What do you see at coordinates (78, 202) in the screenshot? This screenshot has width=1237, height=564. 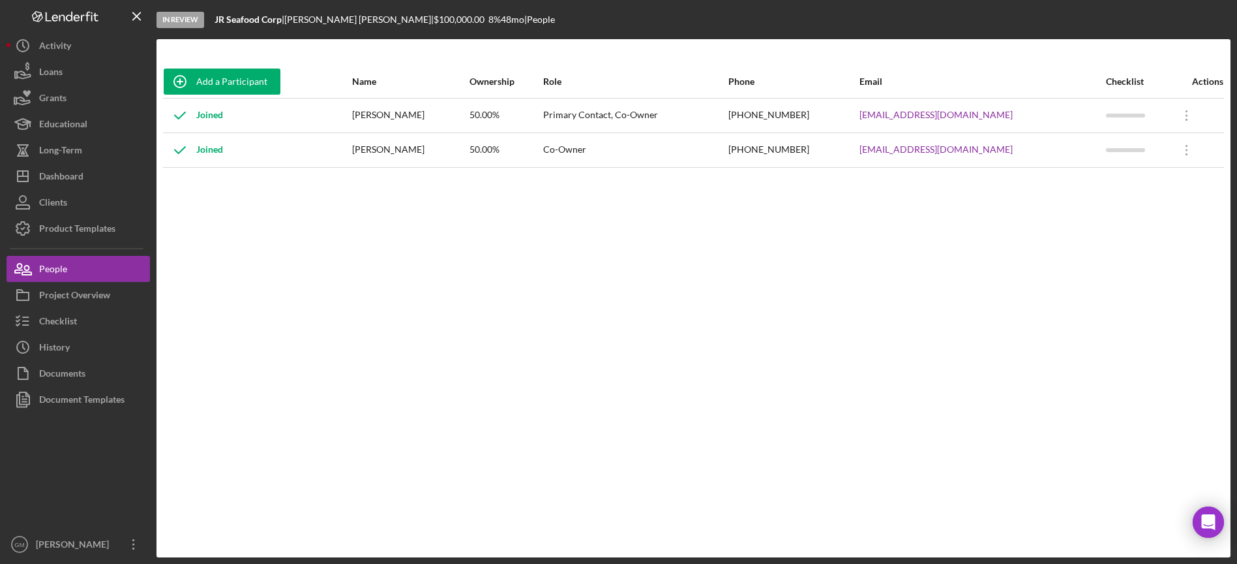 I see `a: Clients` at bounding box center [78, 202].